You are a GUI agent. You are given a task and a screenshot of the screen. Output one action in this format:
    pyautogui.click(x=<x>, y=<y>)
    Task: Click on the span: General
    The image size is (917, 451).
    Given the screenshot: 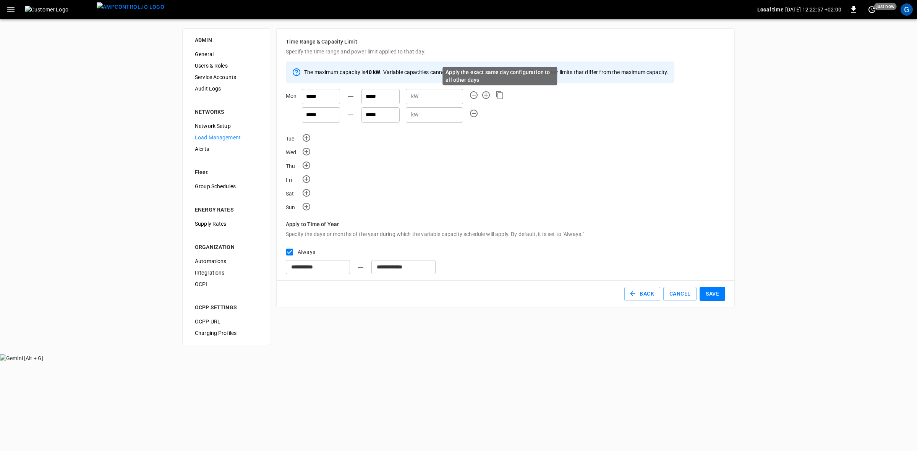 What is the action you would take?
    pyautogui.click(x=226, y=54)
    